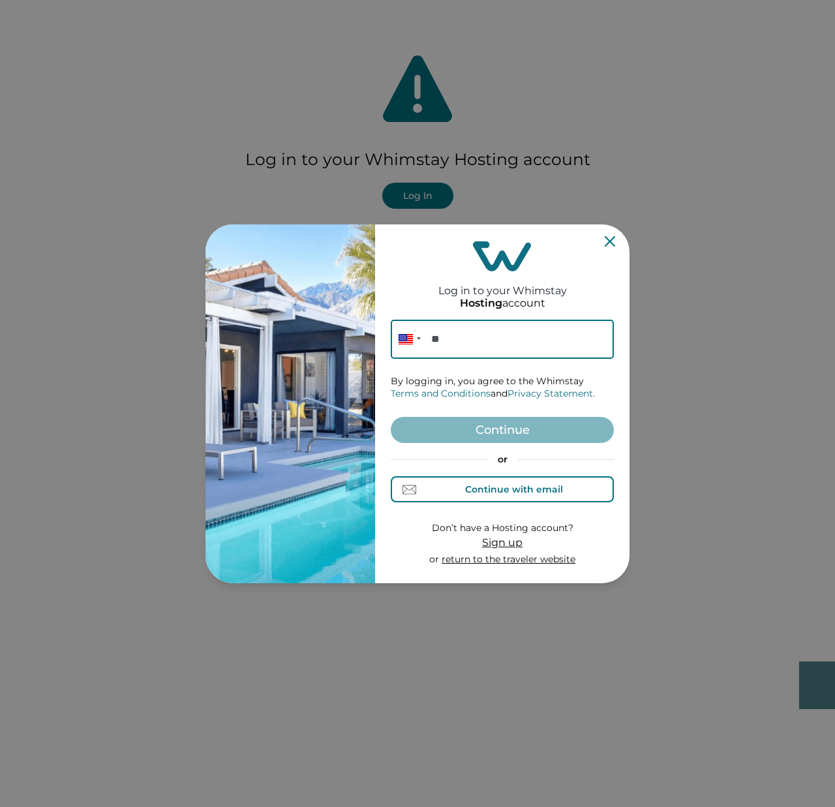 Image resolution: width=835 pixels, height=807 pixels. I want to click on a: return to the traveler website, so click(508, 559).